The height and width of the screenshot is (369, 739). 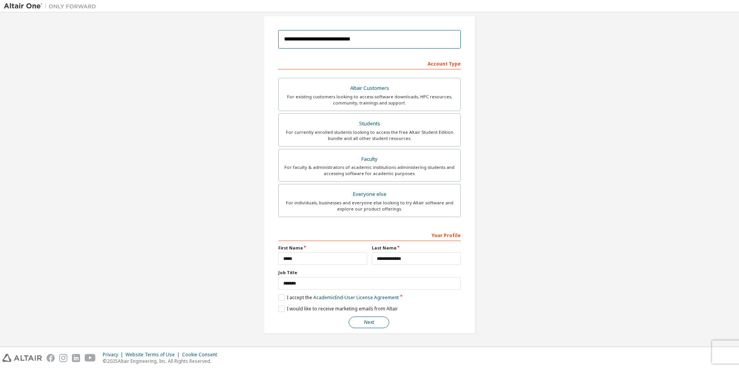 What do you see at coordinates (370, 206) in the screenshot?
I see `div: For individuals, businesses and everyone else looking to try Altair software and explore our prod...` at bounding box center [370, 206].